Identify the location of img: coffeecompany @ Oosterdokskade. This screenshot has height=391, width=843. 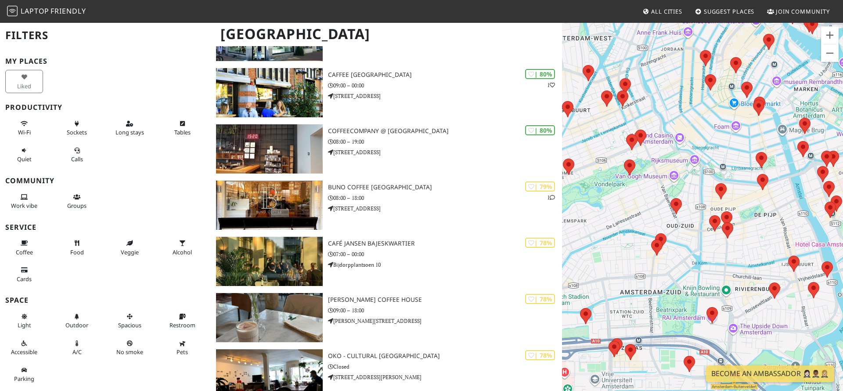
(269, 149).